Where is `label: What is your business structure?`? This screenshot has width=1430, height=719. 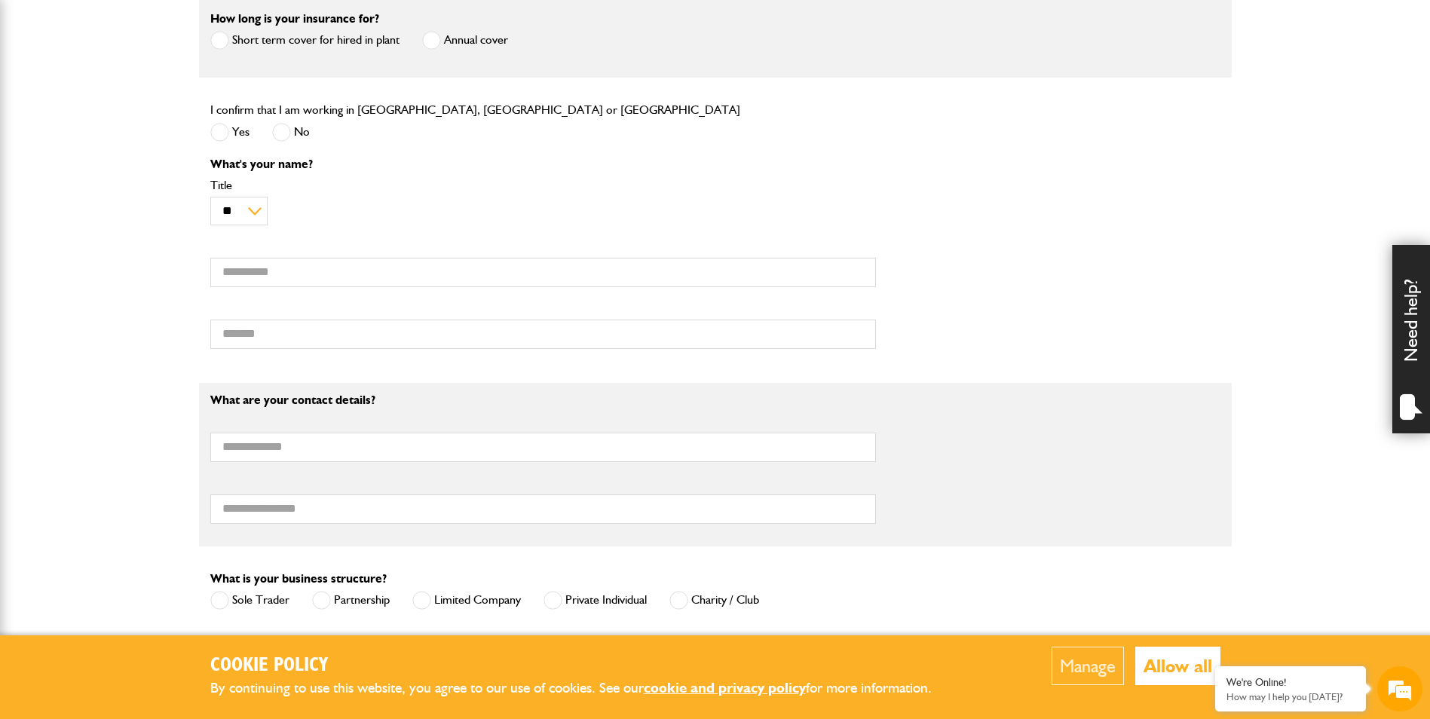 label: What is your business structure? is located at coordinates (298, 579).